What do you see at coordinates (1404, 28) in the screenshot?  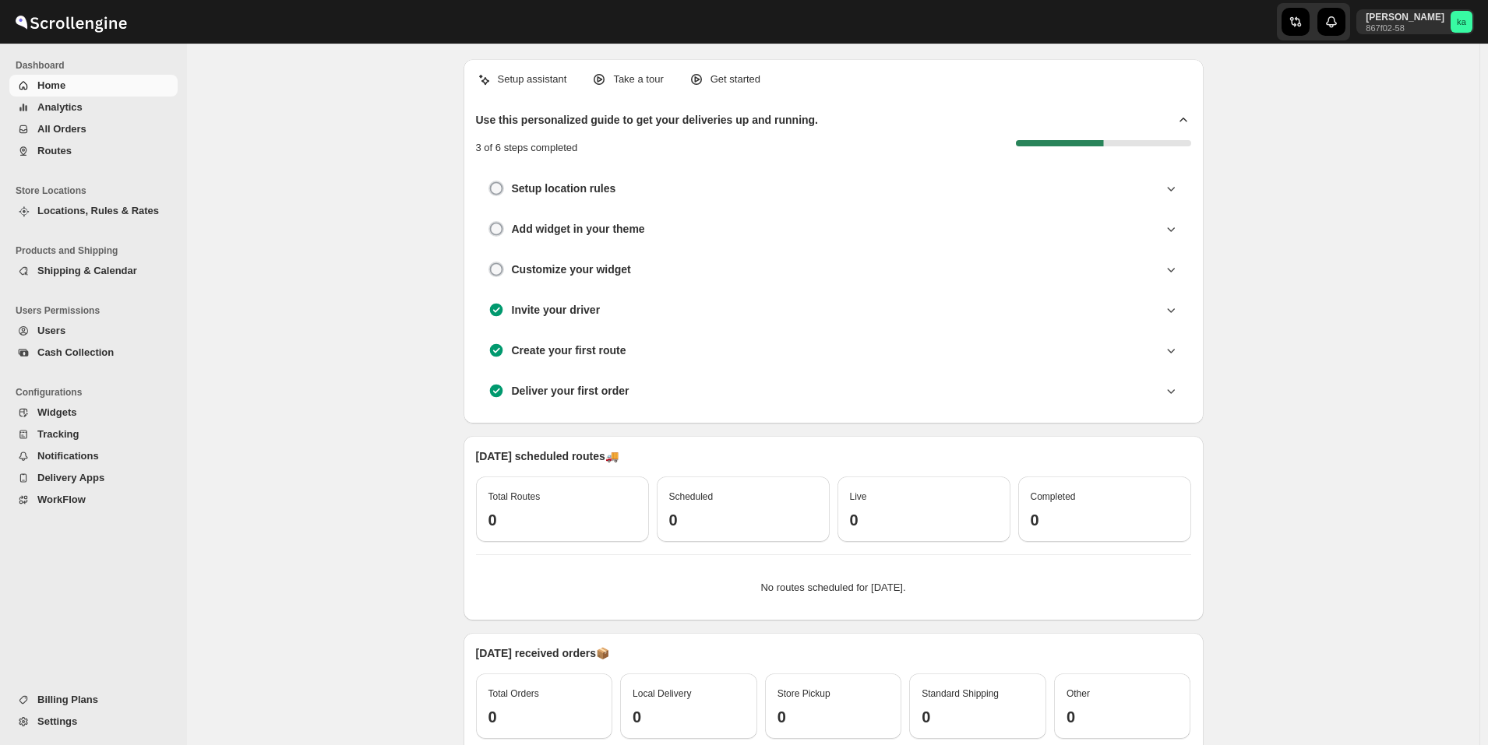 I see `p: 867f02-58` at bounding box center [1404, 28].